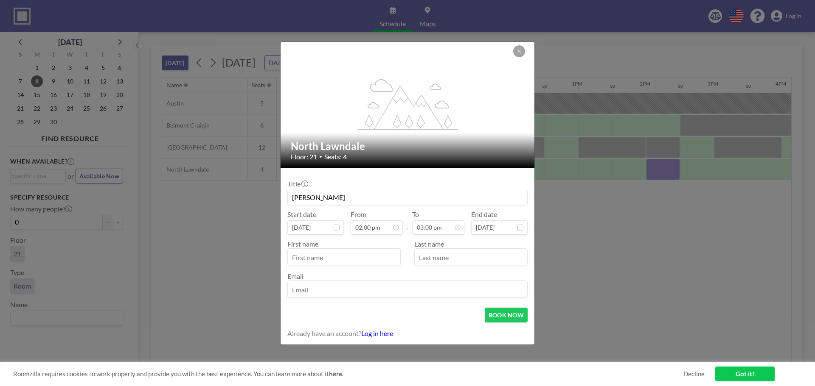 The height and width of the screenshot is (386, 815). I want to click on a: Got it!, so click(745, 374).